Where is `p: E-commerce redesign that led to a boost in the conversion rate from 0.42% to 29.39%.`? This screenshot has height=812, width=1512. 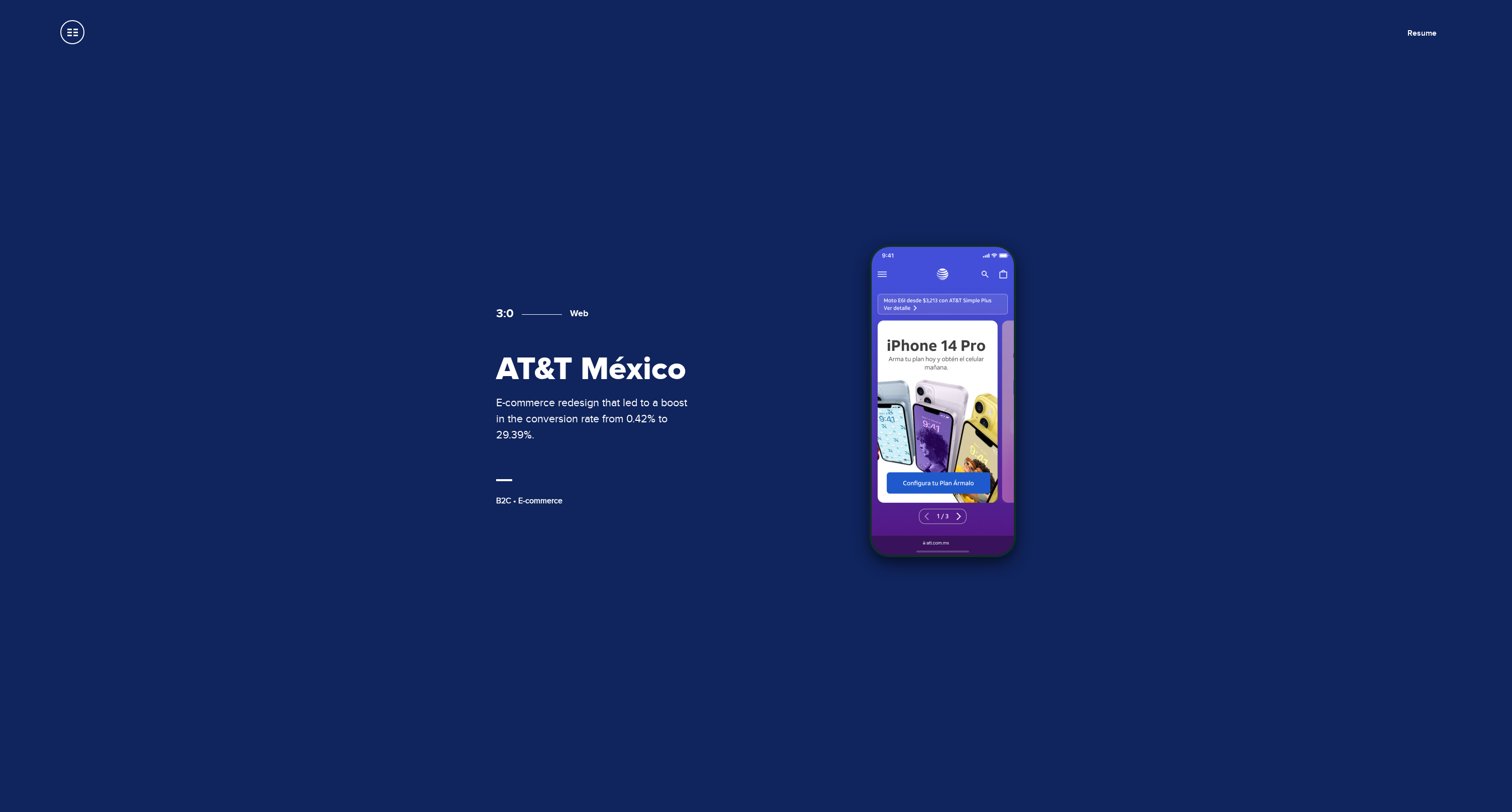 p: E-commerce redesign that led to a boost in the conversion rate from 0.42% to 29.39%. is located at coordinates (597, 418).